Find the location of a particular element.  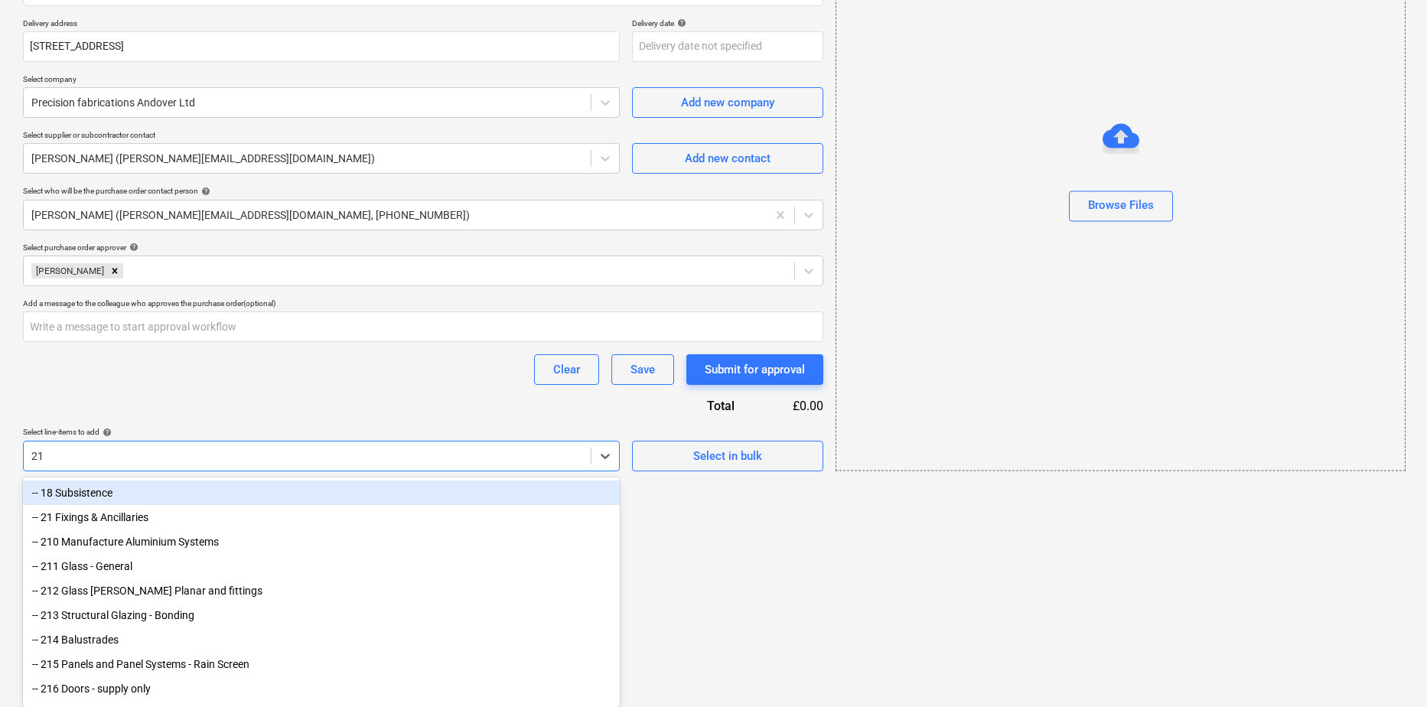

div: -- 21 Fixings & Ancillaries is located at coordinates (321, 517).